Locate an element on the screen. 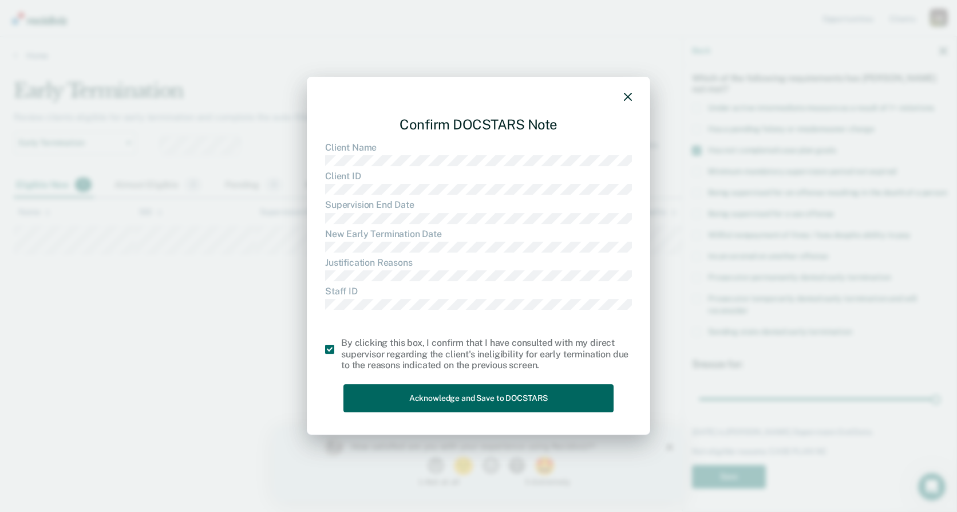 The width and height of the screenshot is (957, 512). dt: Client ID is located at coordinates (479, 176).